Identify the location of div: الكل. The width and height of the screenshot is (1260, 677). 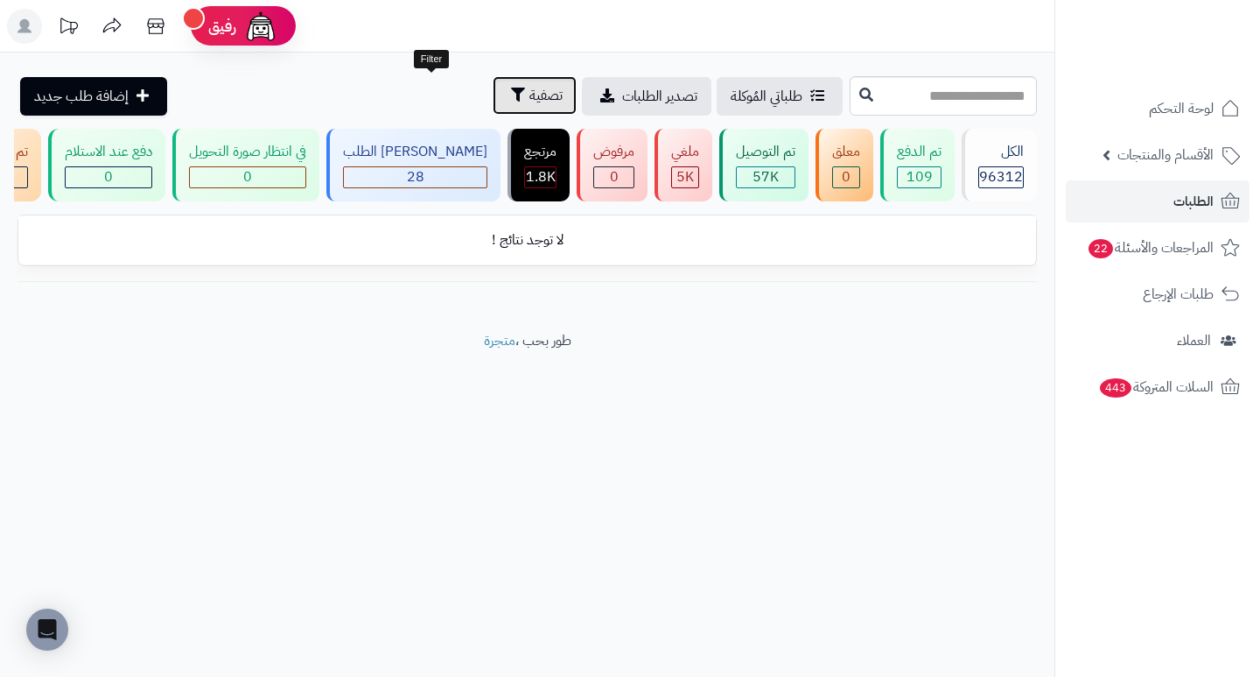
(1001, 151).